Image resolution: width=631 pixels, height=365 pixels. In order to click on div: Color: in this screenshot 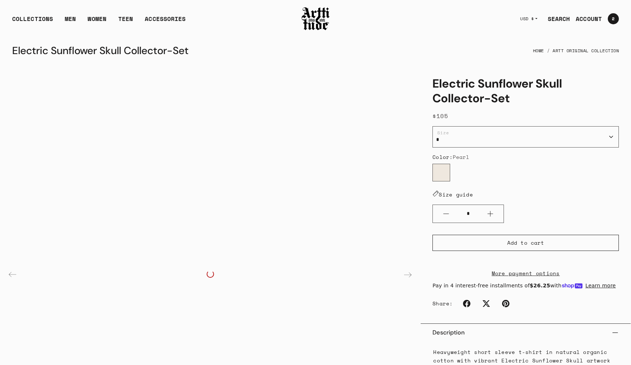, I will do `click(525, 157)`.